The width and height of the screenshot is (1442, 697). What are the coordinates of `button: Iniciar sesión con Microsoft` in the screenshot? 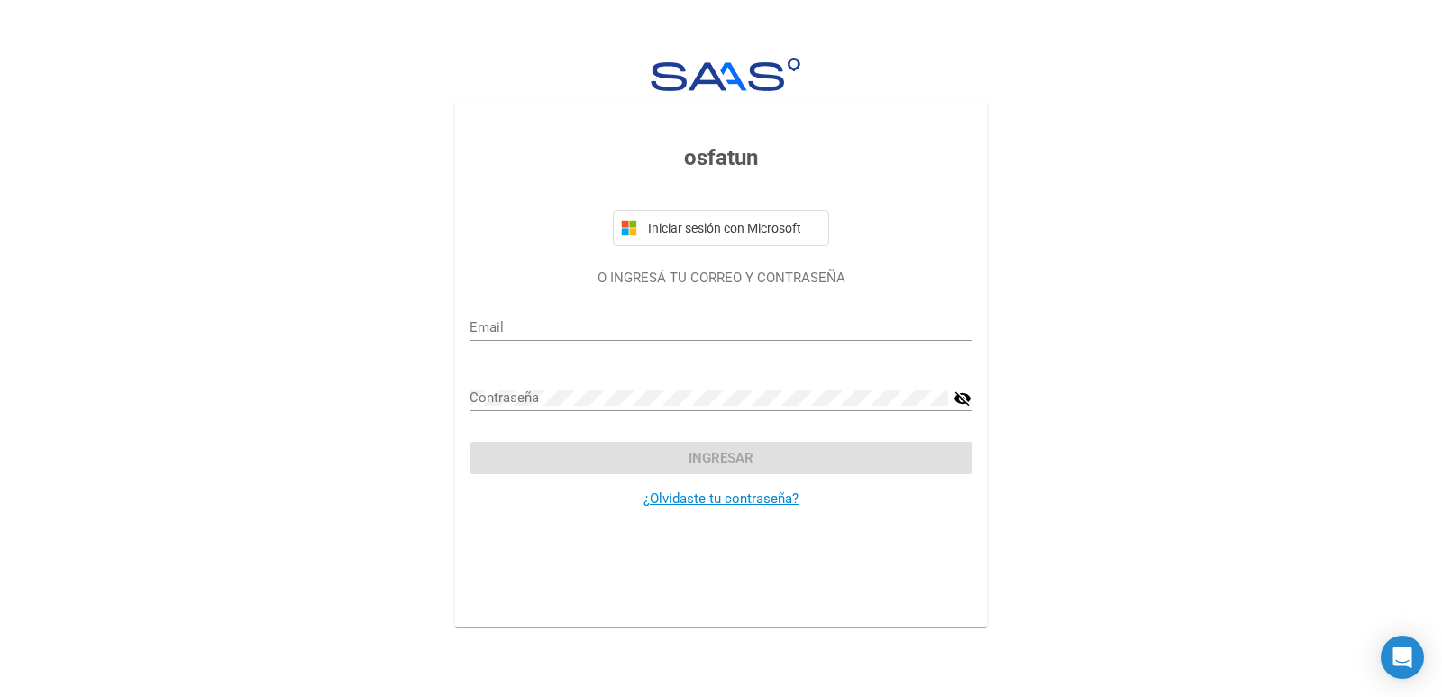 It's located at (721, 228).